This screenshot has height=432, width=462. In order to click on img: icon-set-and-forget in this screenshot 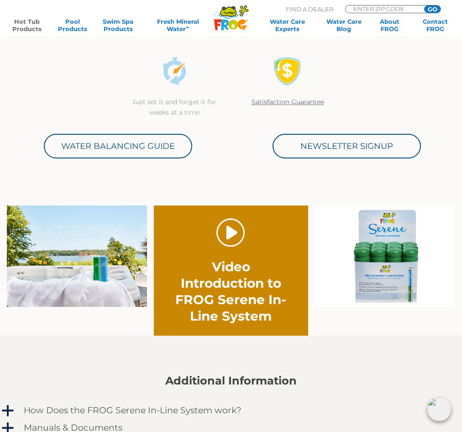, I will do `click(174, 71)`.